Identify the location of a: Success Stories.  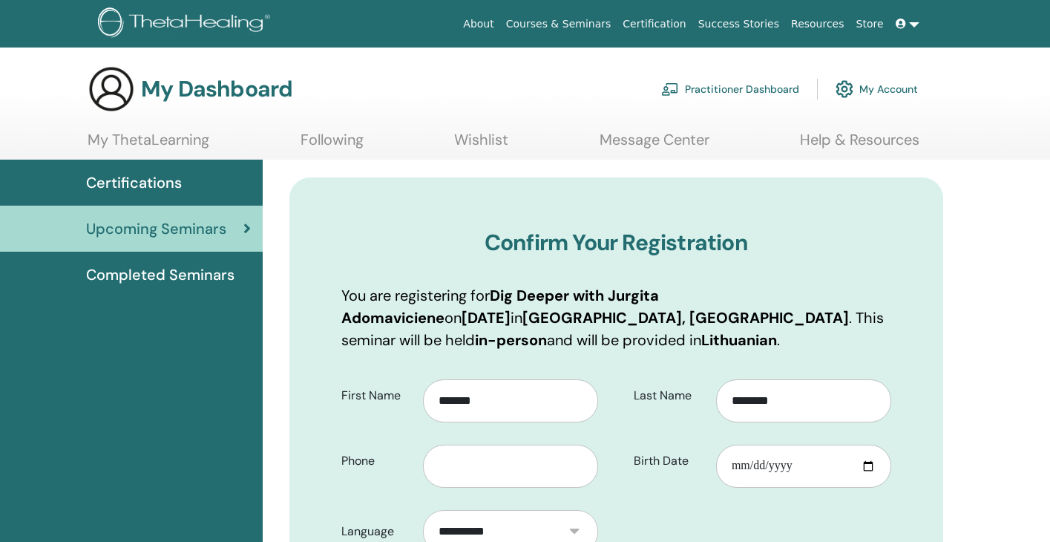
(738, 24).